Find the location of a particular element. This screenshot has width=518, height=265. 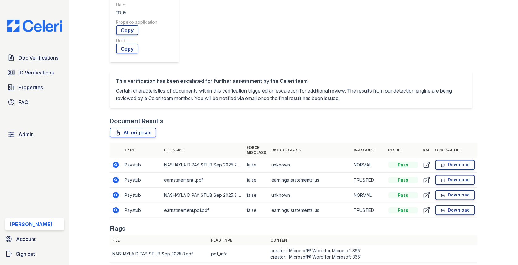

th: Flag type is located at coordinates (238, 240).